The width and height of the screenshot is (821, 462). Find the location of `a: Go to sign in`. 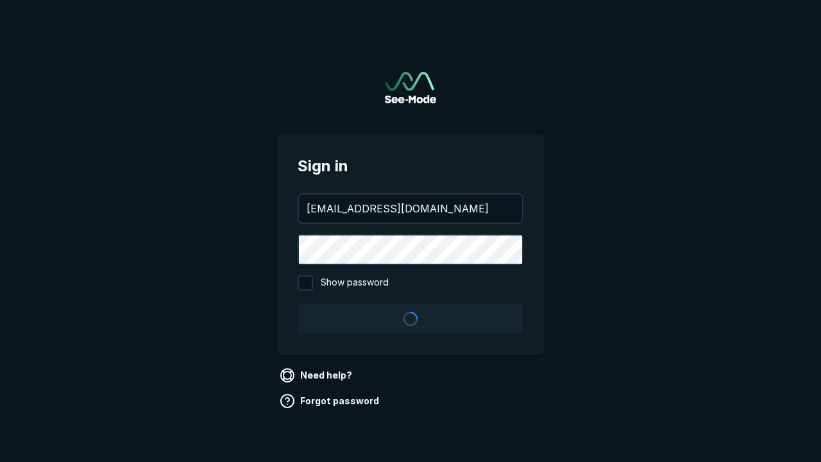

a: Go to sign in is located at coordinates (410, 87).